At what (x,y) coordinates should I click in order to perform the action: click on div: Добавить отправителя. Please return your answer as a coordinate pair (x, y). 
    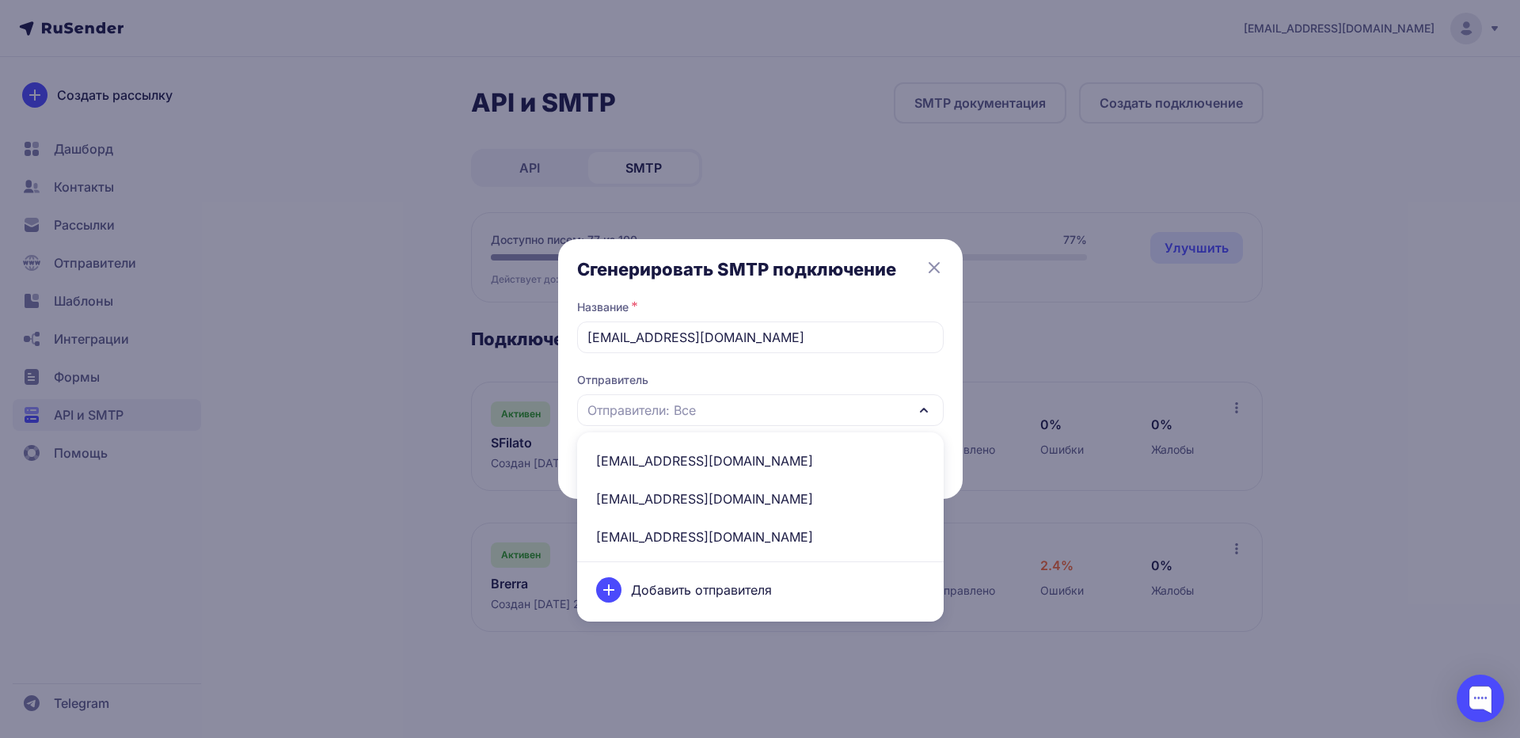
    Looking at the image, I should click on (760, 590).